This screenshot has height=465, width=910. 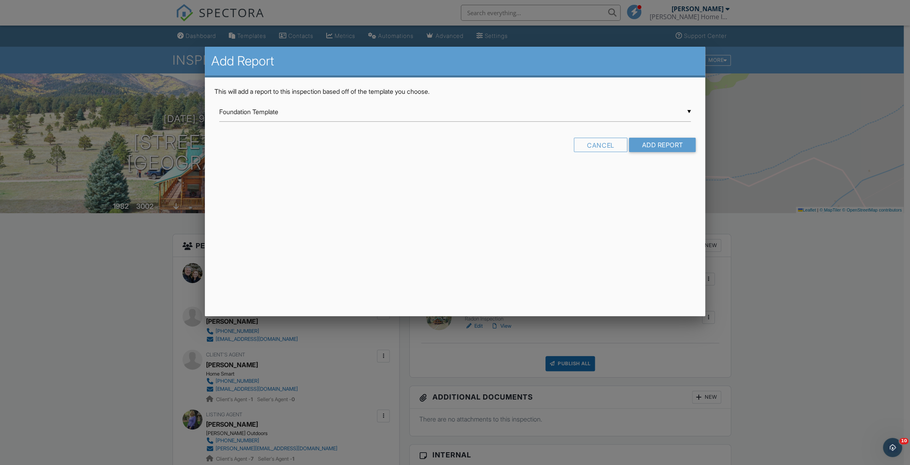 I want to click on span: 10, so click(x=904, y=441).